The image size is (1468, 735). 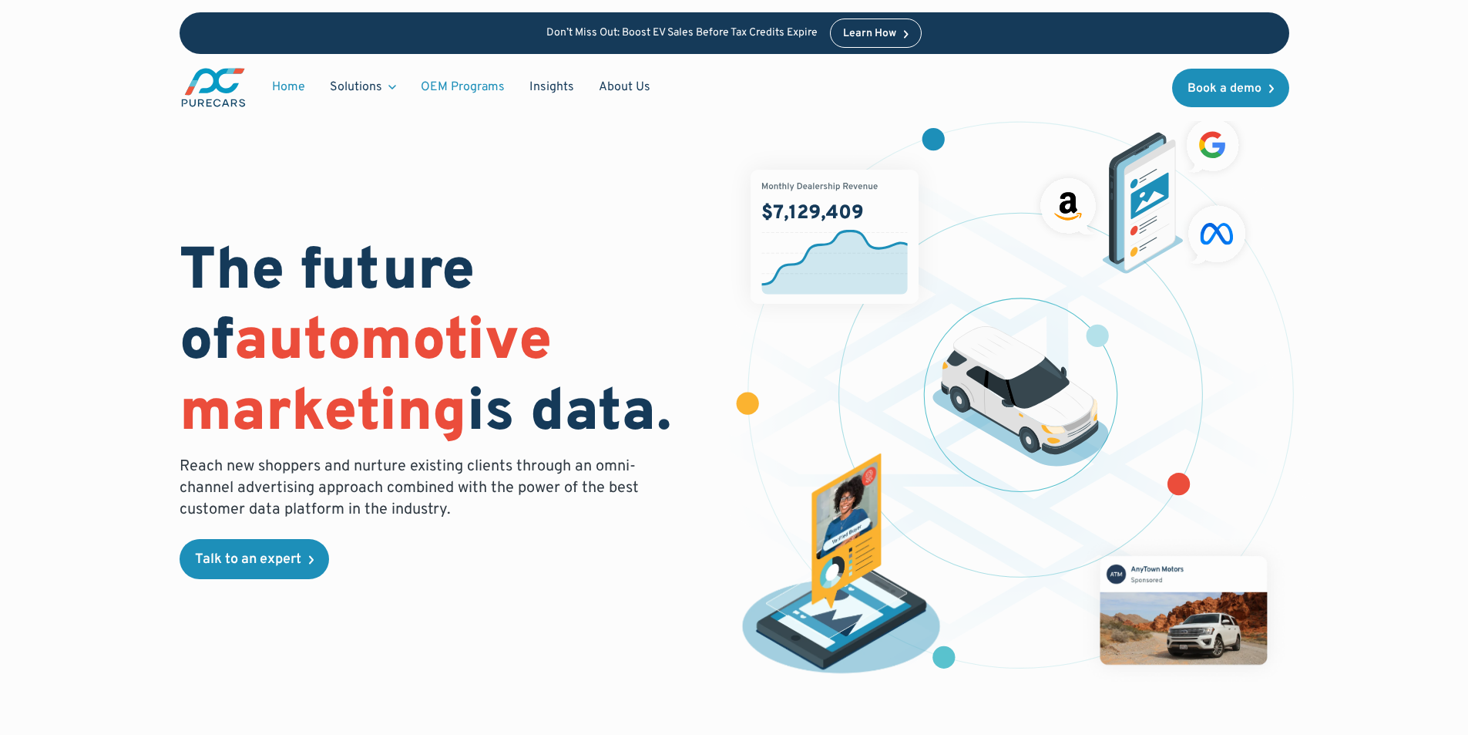 I want to click on img: mockup of facebook post, so click(x=1183, y=609).